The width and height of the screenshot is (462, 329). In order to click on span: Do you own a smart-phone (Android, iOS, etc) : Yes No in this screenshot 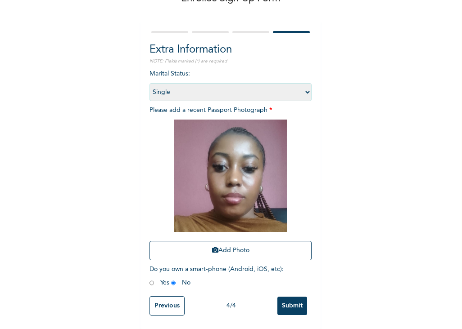, I will do `click(216, 276)`.